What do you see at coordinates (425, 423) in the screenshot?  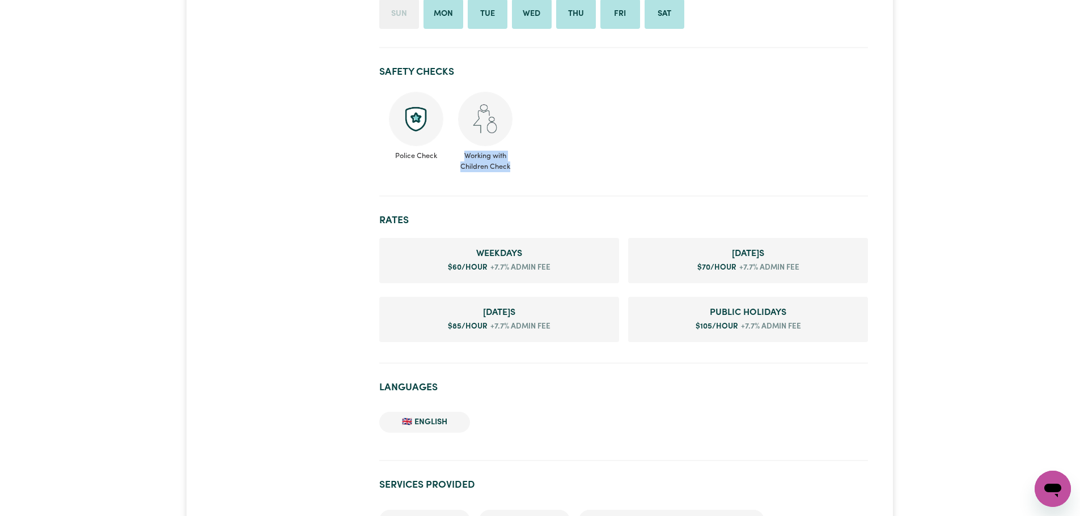 I see `li: 🇬🇧 English` at bounding box center [425, 423].